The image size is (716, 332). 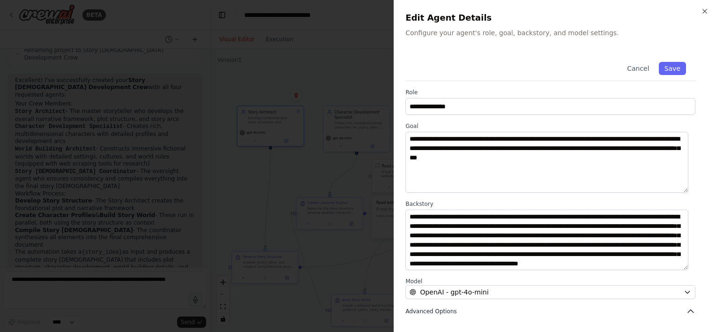 What do you see at coordinates (555, 33) in the screenshot?
I see `p: Configure your agent's role, goal, backstory, and model settings.` at bounding box center [555, 33].